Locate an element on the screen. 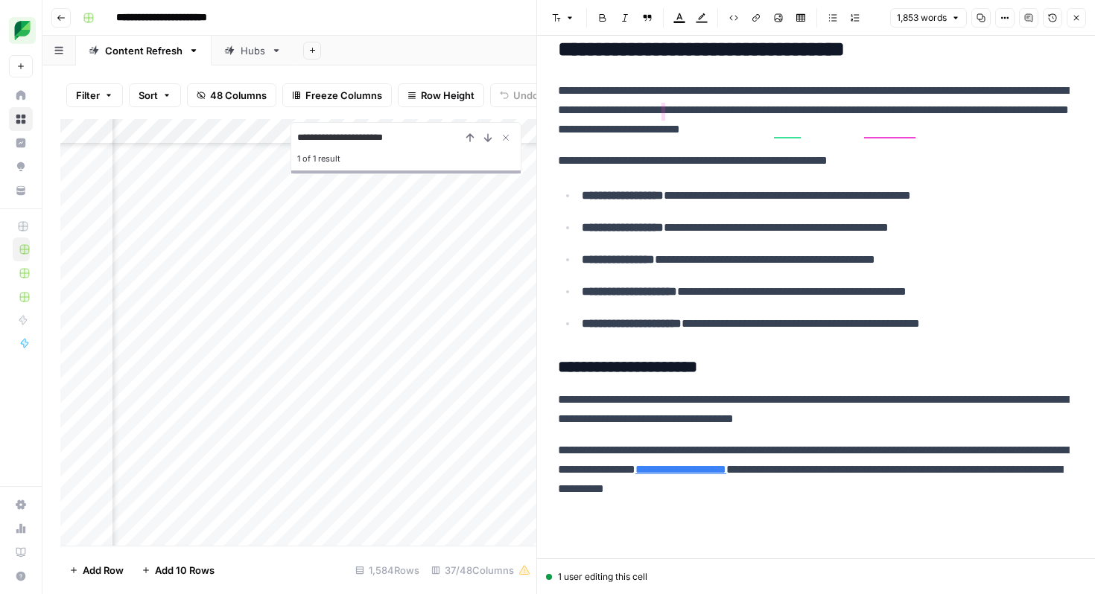  span: Add Row is located at coordinates (103, 570).